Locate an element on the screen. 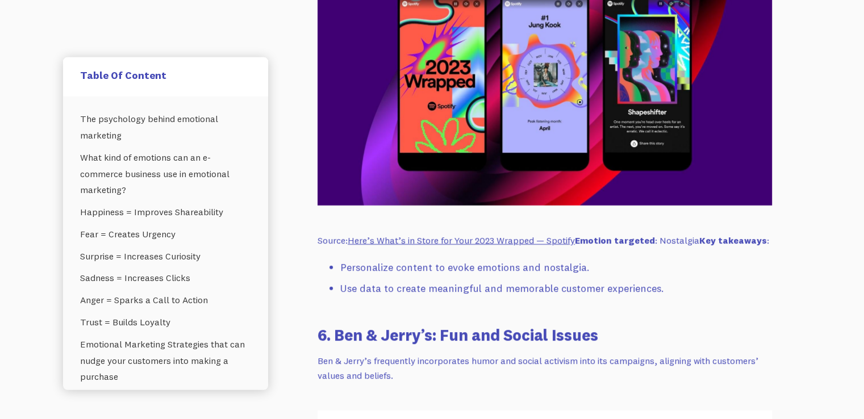  a: What kind of emotions can an e-commerce business use in emotional marketing? is located at coordinates (165, 173).